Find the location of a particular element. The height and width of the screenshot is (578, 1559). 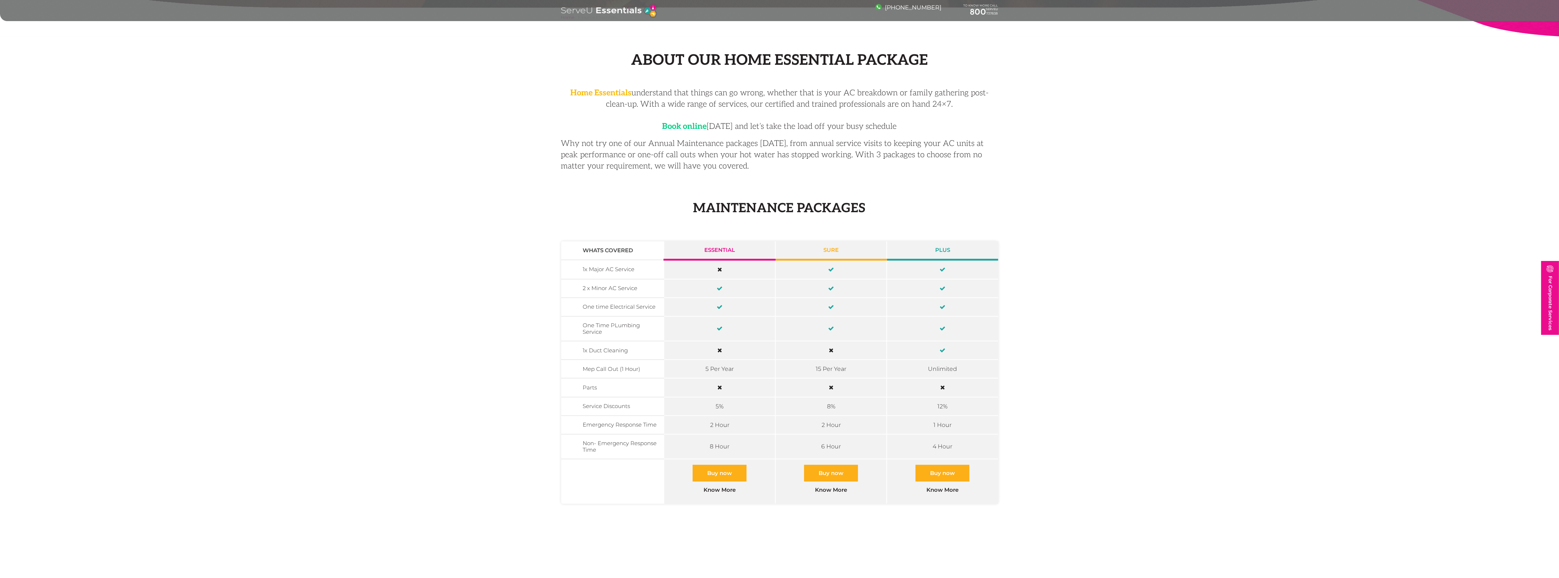

td: Service Discounts is located at coordinates (612, 406).